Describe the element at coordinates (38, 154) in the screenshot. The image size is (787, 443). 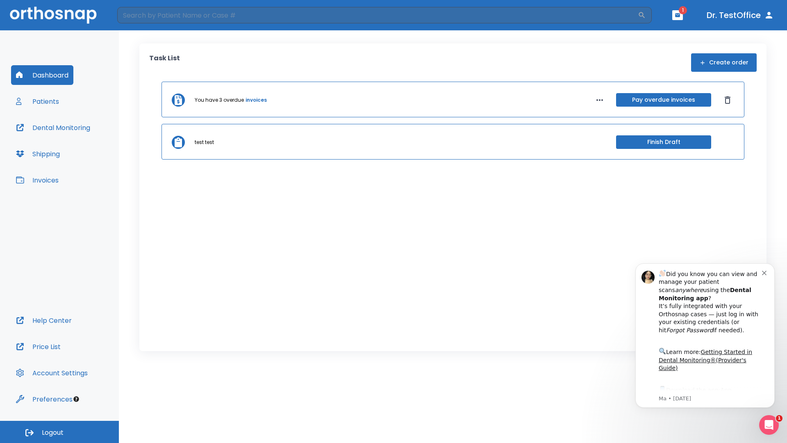
I see `button: Shipping` at that location.